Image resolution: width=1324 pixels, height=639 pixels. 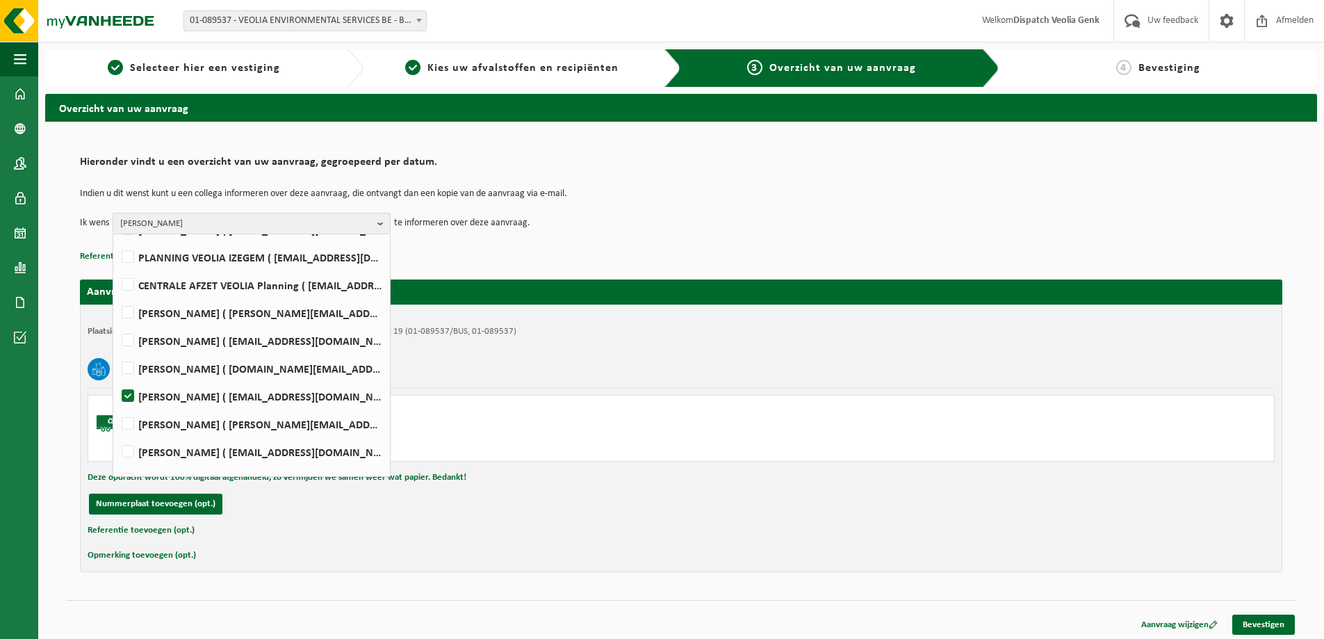 What do you see at coordinates (305, 21) in the screenshot?
I see `span: 01-089537 - VEOLIA ENVIRONMENTAL SERVICES BE - BEERSE` at bounding box center [305, 21].